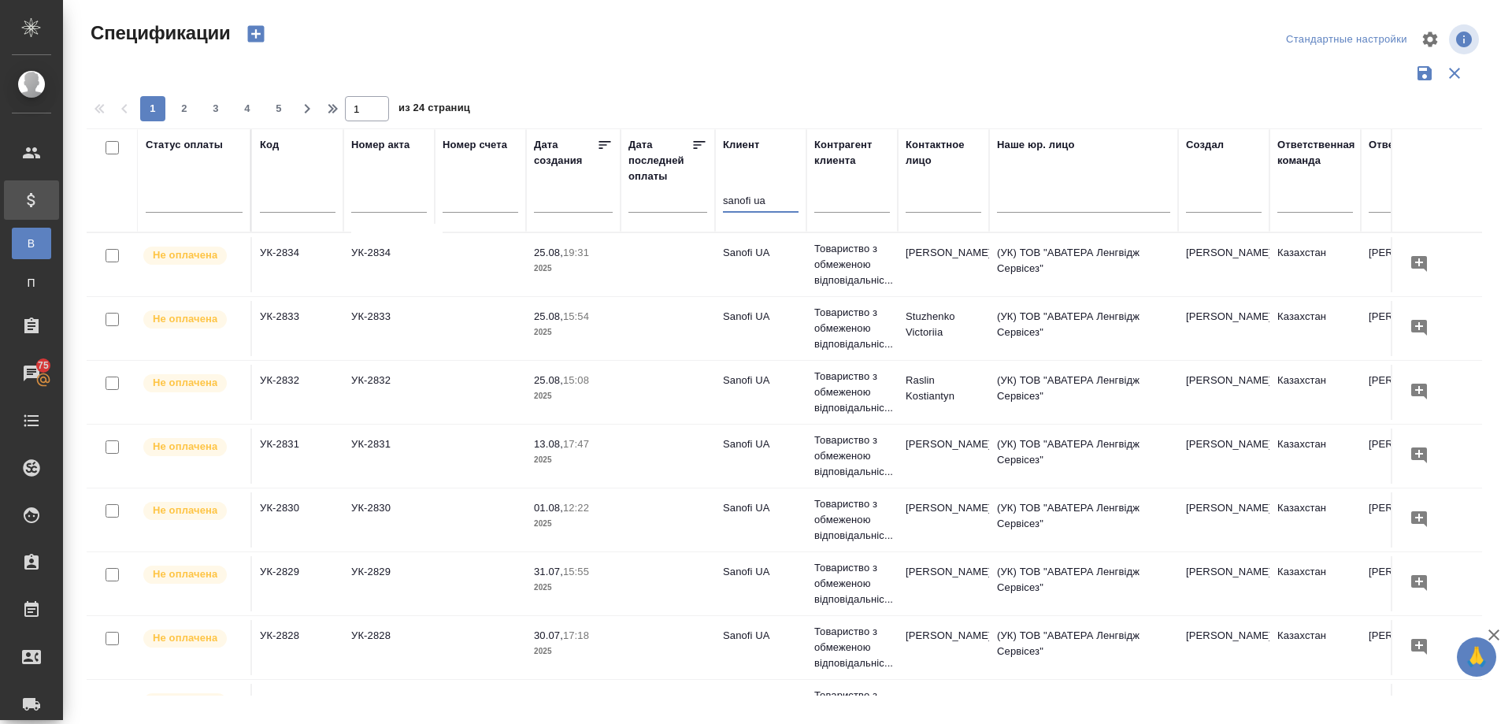 Image resolution: width=1512 pixels, height=724 pixels. What do you see at coordinates (247, 109) in the screenshot?
I see `span: 4` at bounding box center [247, 109].